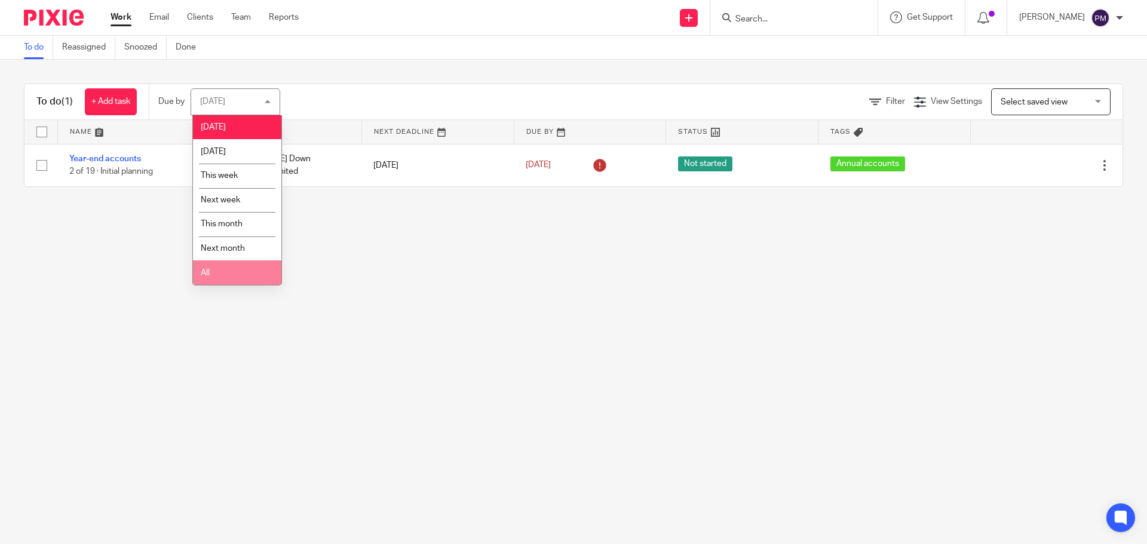  What do you see at coordinates (788, 20) in the screenshot?
I see `input: Search` at bounding box center [788, 20].